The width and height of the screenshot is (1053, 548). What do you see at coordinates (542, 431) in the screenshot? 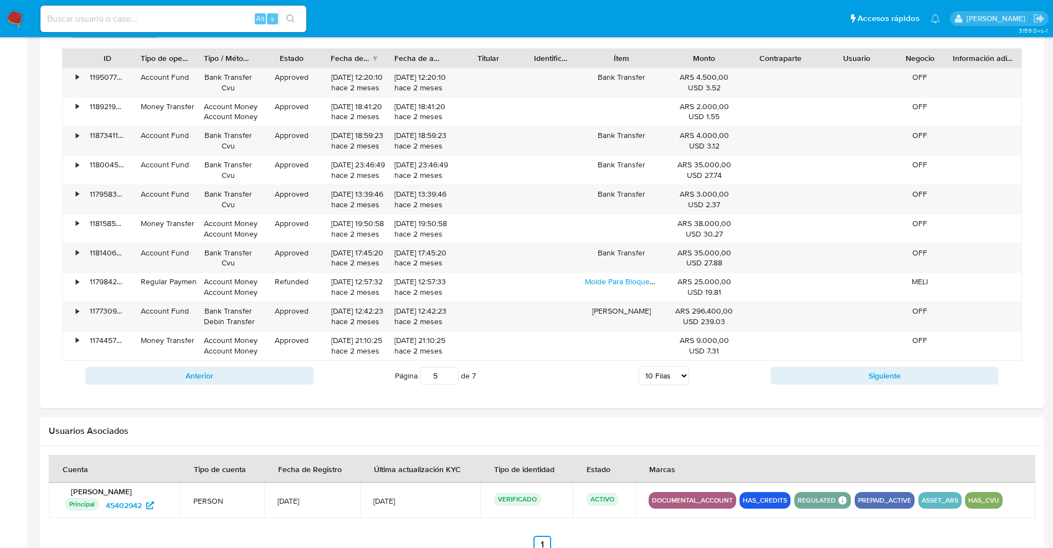
I see `h2: Usuarios Asociados` at bounding box center [542, 431].